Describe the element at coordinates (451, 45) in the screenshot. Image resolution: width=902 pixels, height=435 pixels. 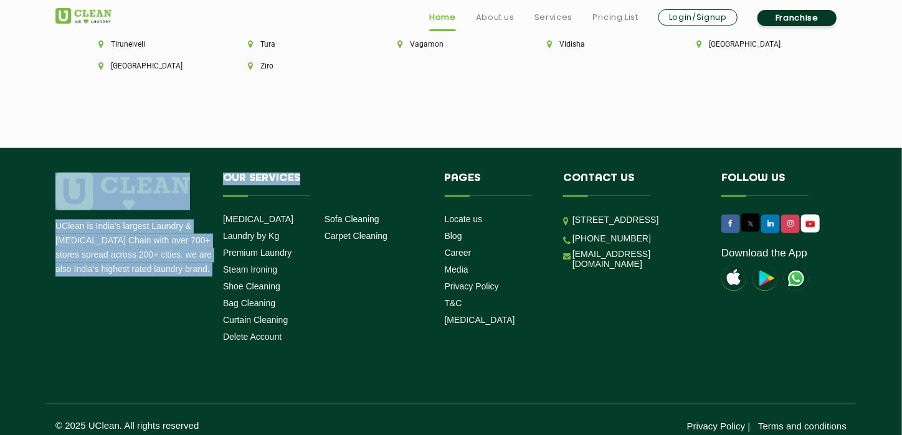
I see `li: Vagamon` at that location.